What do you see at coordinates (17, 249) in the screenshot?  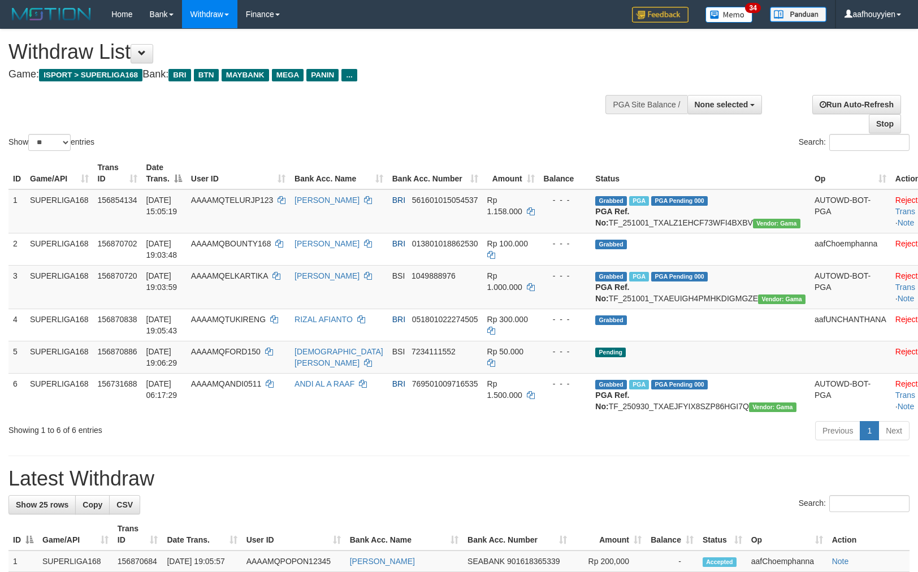 I see `td: 2` at bounding box center [17, 249].